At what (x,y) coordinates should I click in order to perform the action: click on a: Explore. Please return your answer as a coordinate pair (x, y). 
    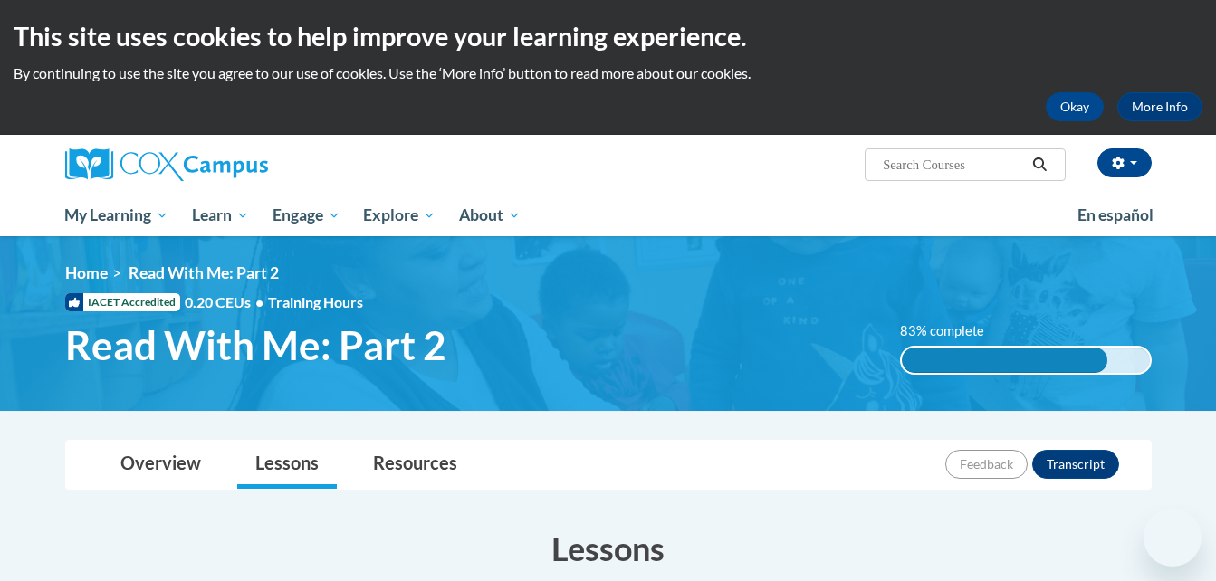
    Looking at the image, I should click on (399, 215).